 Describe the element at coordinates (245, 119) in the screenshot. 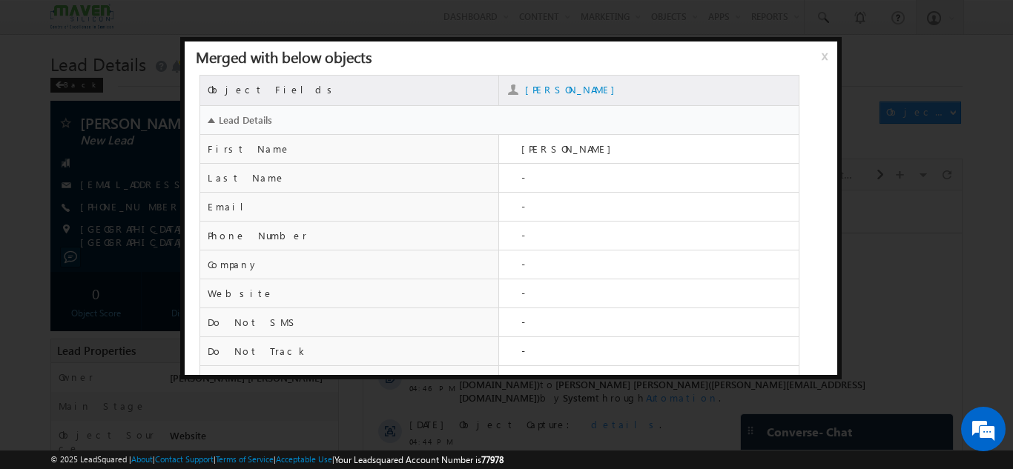

I see `span: Lead Details` at that location.